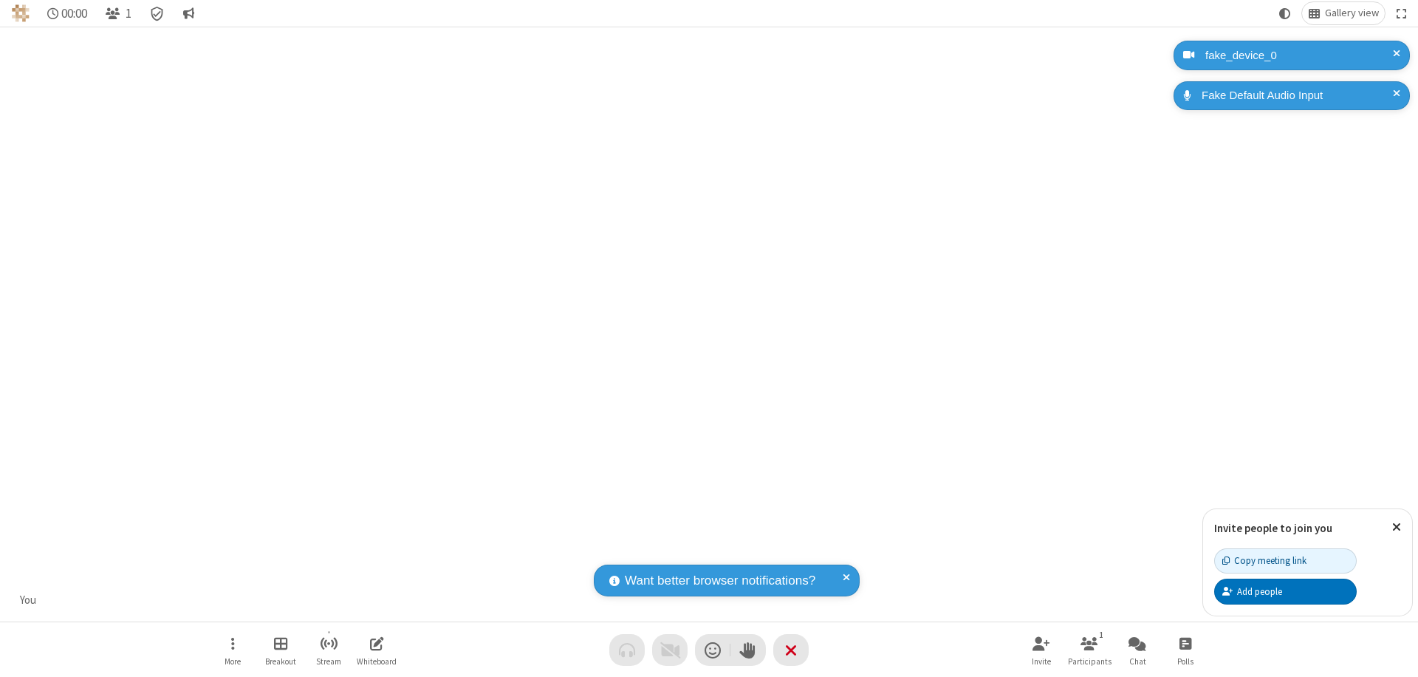 The width and height of the screenshot is (1418, 677). What do you see at coordinates (1298, 95) in the screenshot?
I see `div: Fake Default Audio Input` at bounding box center [1298, 95].